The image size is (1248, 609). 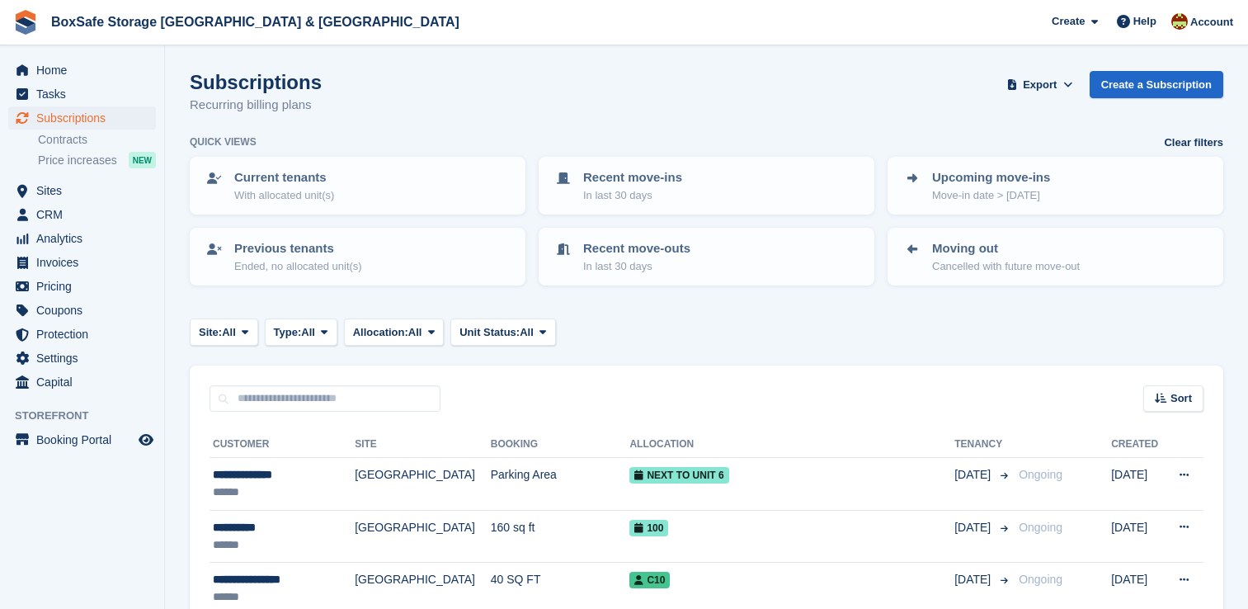 I want to click on th: Site, so click(x=422, y=445).